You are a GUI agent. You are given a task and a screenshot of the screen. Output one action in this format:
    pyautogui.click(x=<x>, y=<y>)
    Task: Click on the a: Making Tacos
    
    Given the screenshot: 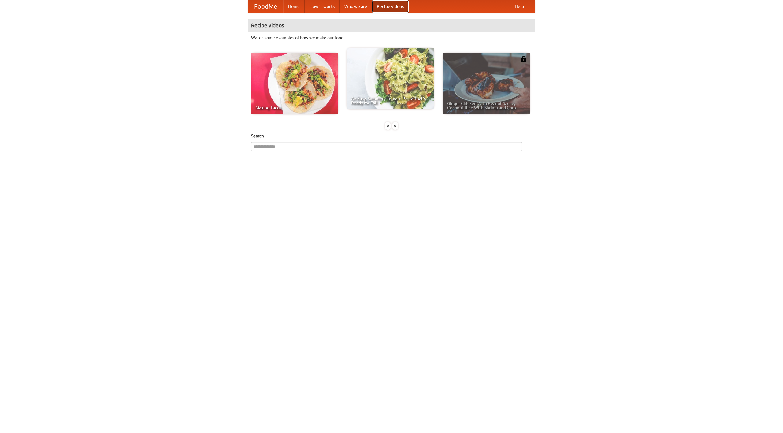 What is the action you would take?
    pyautogui.click(x=295, y=84)
    